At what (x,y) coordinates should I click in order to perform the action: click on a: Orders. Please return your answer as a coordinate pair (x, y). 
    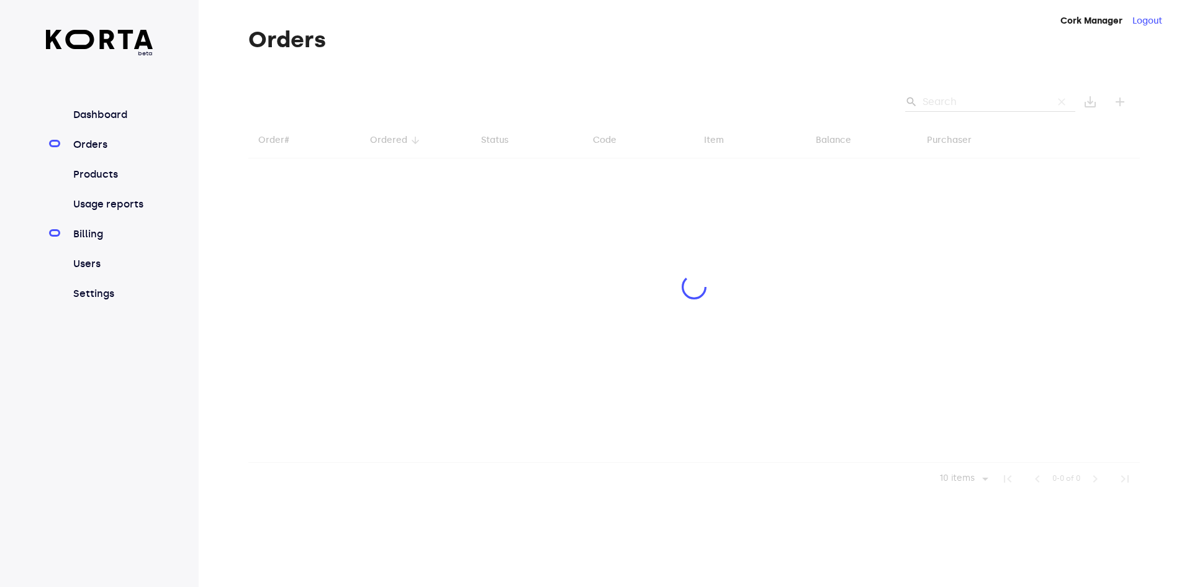
    Looking at the image, I should click on (112, 145).